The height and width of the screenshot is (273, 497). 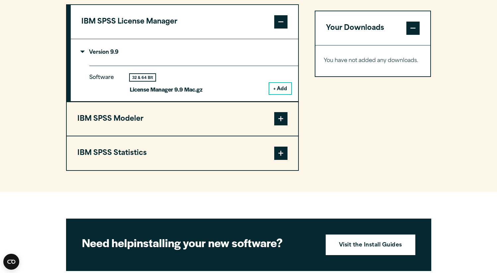 I want to click on p: You have not added any downloads., so click(x=372, y=61).